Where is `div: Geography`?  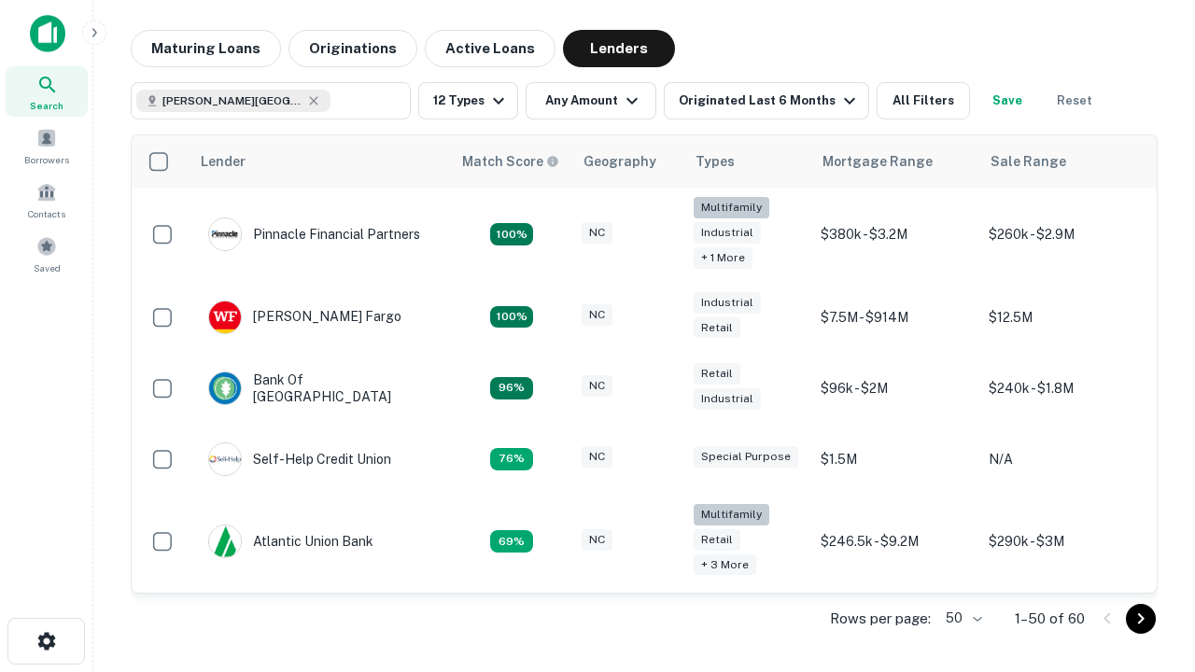
div: Geography is located at coordinates (620, 162).